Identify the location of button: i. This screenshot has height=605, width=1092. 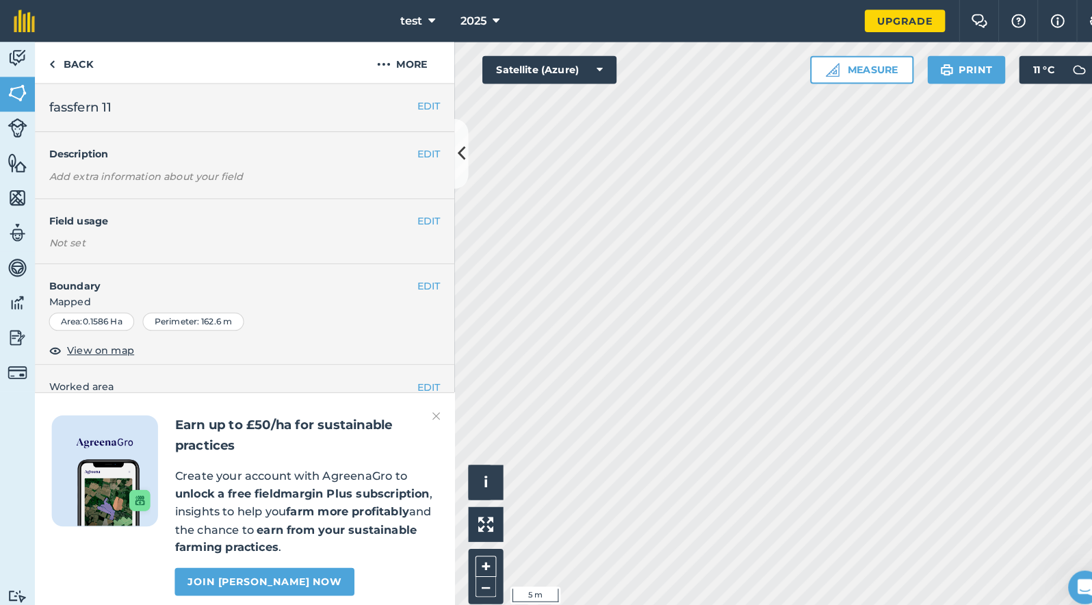
(475, 472).